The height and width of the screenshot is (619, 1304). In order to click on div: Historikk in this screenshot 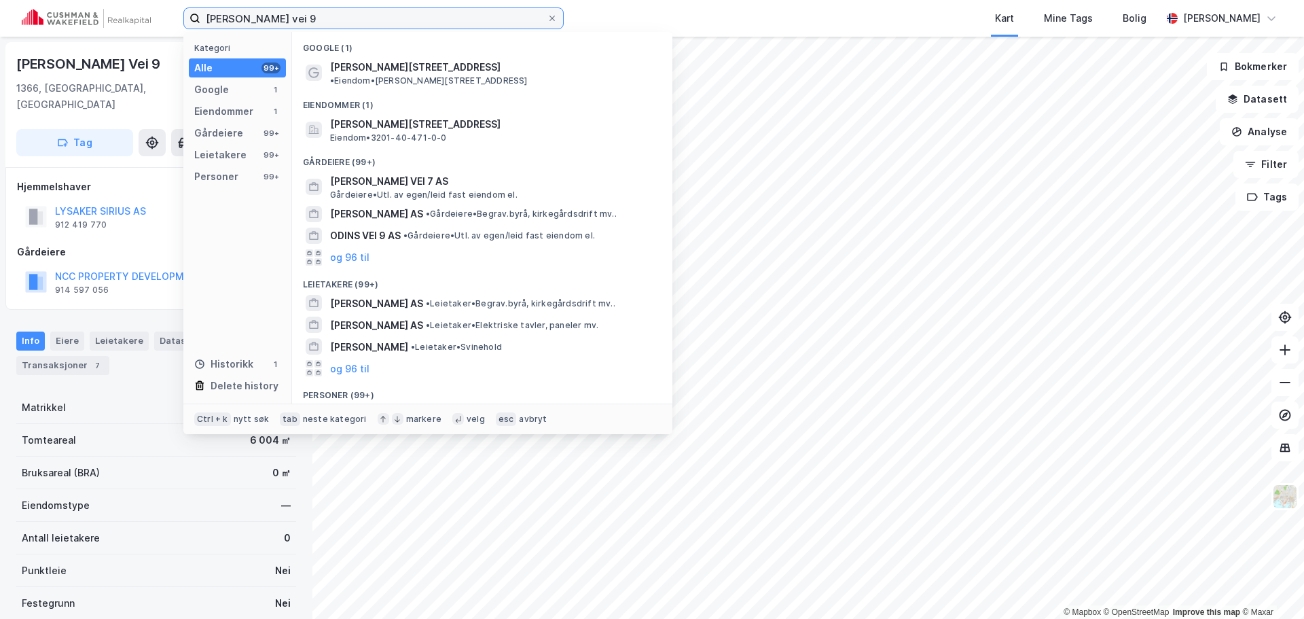, I will do `click(224, 364)`.